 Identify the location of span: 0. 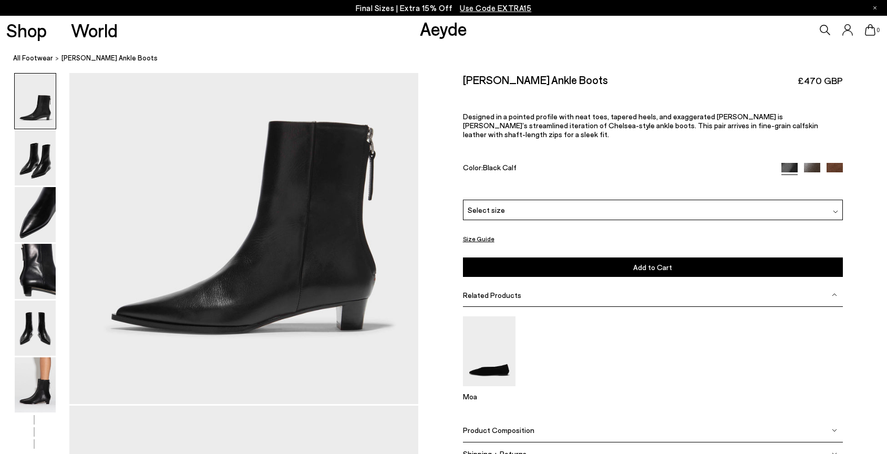
(878, 30).